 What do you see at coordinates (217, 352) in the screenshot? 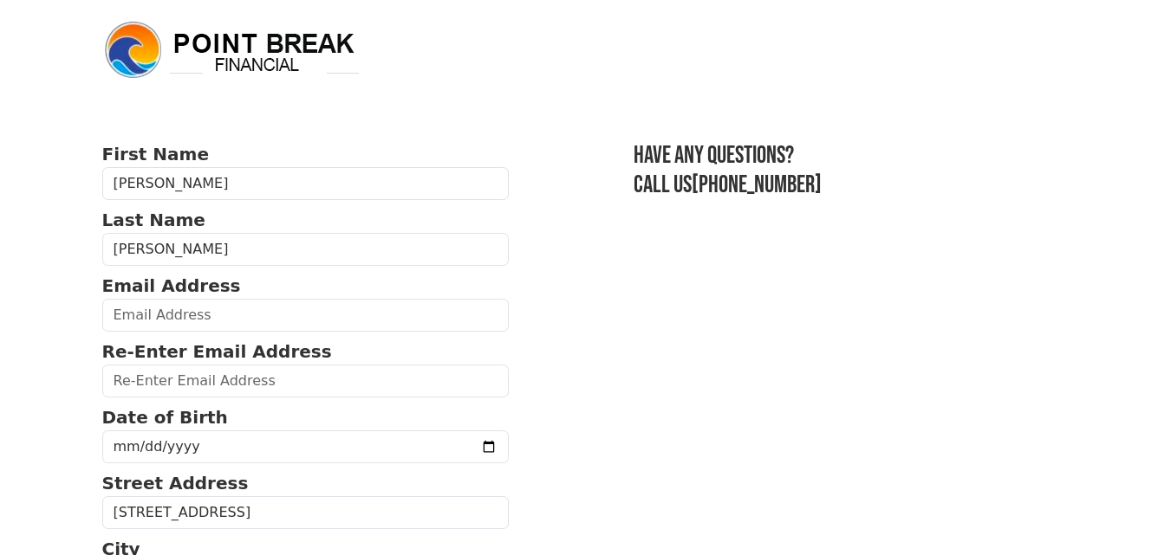
I see `strong: Re-Enter Email Address` at bounding box center [217, 352].